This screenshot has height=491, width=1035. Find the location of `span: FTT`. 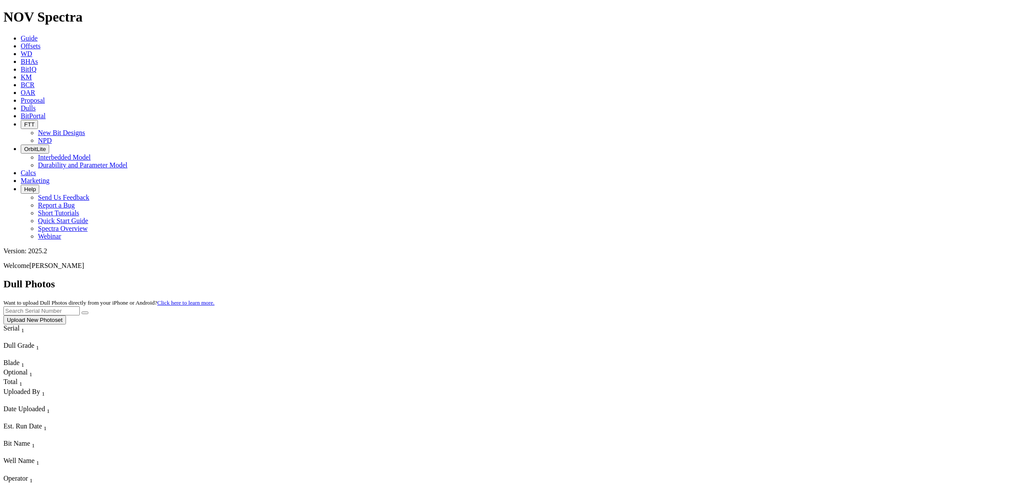

span: FTT is located at coordinates (29, 124).